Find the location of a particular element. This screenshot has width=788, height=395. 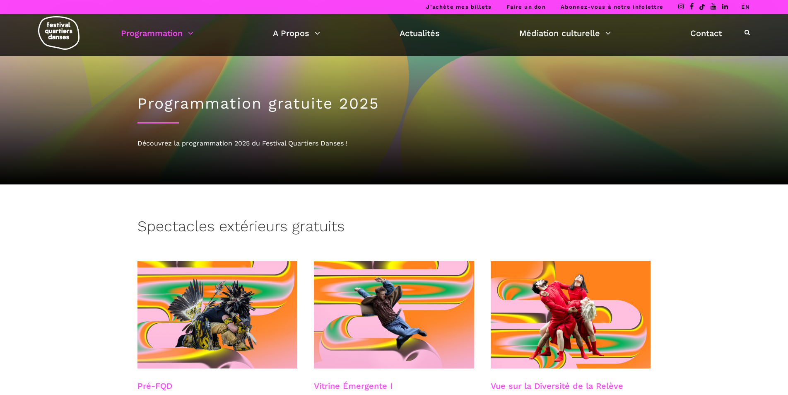

a: Médiation culturelle is located at coordinates (565, 33).